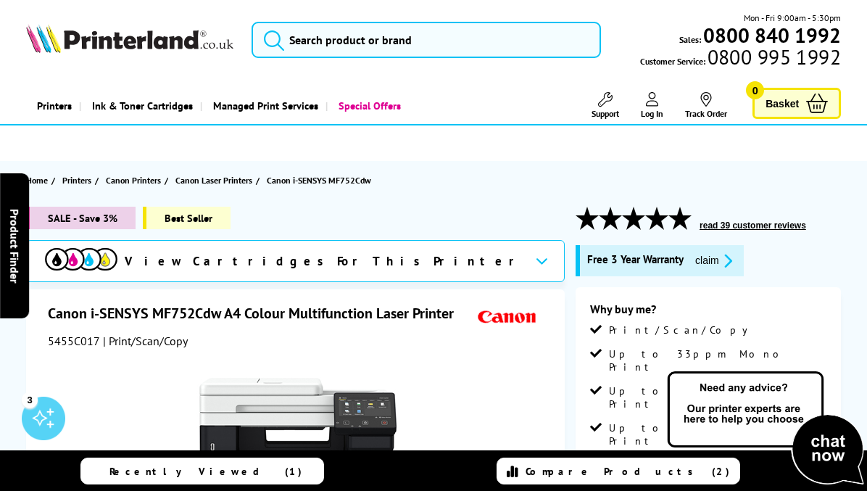  Describe the element at coordinates (771, 35) in the screenshot. I see `a: 0800 840 1992` at that location.